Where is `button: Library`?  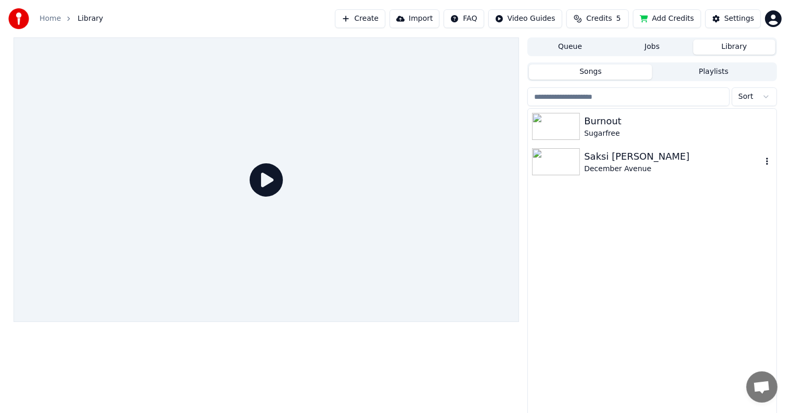
button: Library is located at coordinates (734, 47).